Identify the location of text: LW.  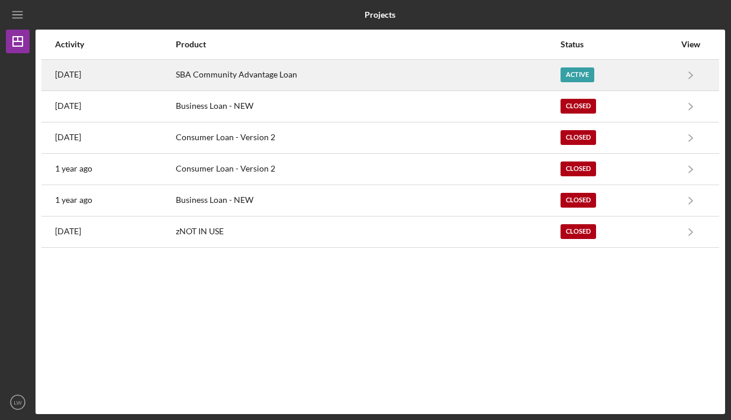
(18, 403).